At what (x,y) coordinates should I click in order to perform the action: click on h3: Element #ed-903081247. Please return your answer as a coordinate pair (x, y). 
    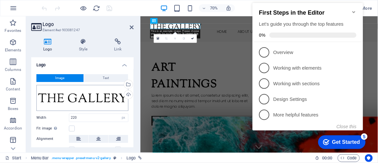
    Looking at the image, I should click on (82, 30).